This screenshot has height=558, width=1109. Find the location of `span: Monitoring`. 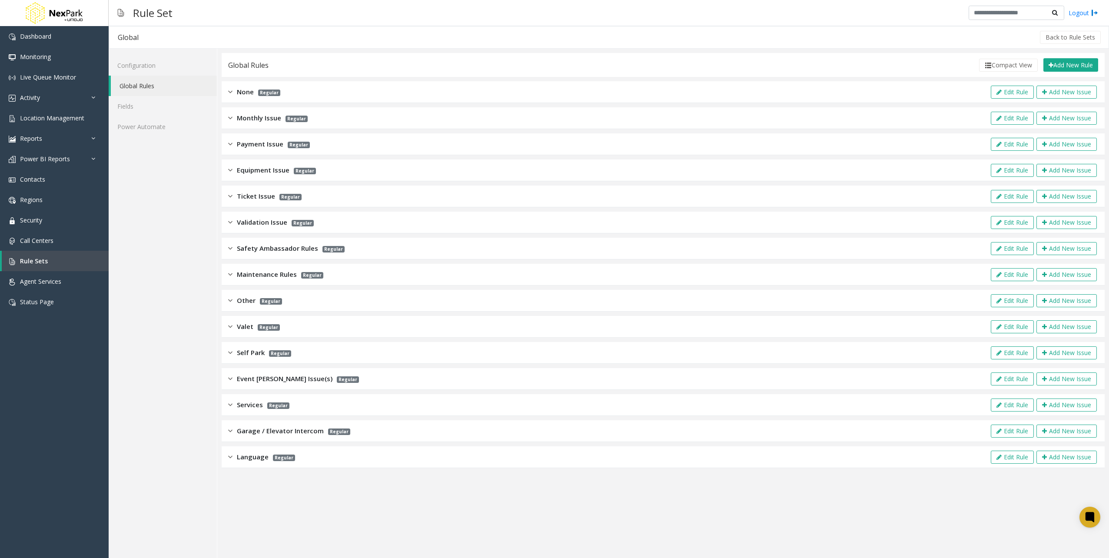

span: Monitoring is located at coordinates (35, 57).